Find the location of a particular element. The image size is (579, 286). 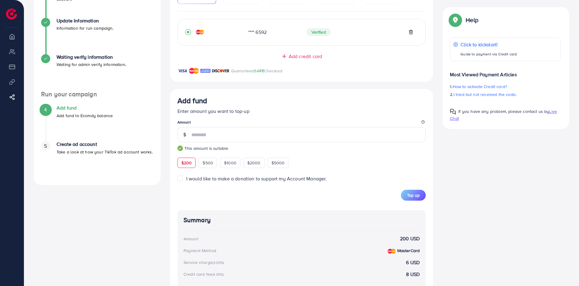

img: guide is located at coordinates (180, 148).